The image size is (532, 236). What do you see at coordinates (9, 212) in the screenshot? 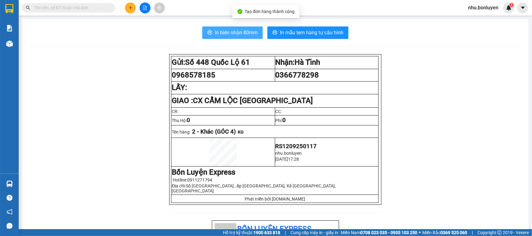
I see `span: notification` at bounding box center [9, 212].